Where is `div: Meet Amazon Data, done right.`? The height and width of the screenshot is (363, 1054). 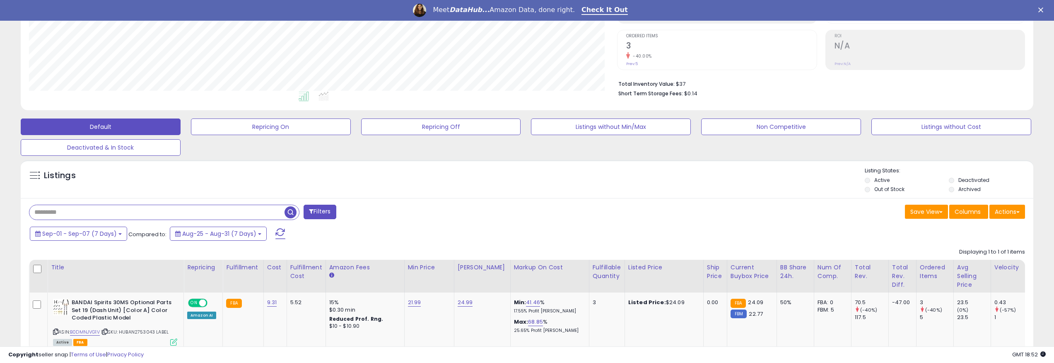 div: Meet Amazon Data, done right. is located at coordinates (504, 10).